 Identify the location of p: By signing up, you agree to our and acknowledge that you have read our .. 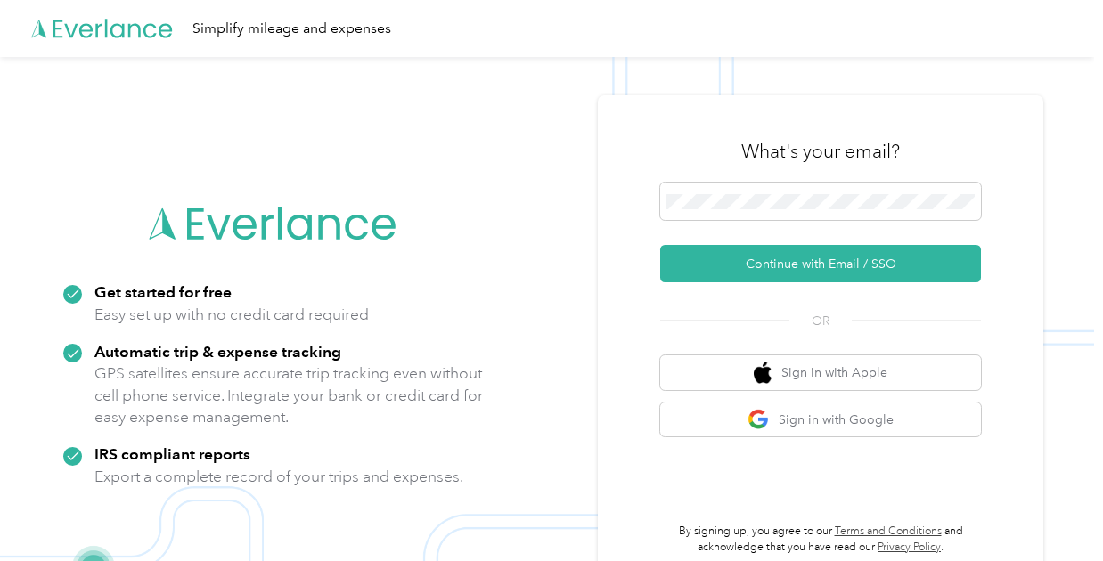
(821, 539).